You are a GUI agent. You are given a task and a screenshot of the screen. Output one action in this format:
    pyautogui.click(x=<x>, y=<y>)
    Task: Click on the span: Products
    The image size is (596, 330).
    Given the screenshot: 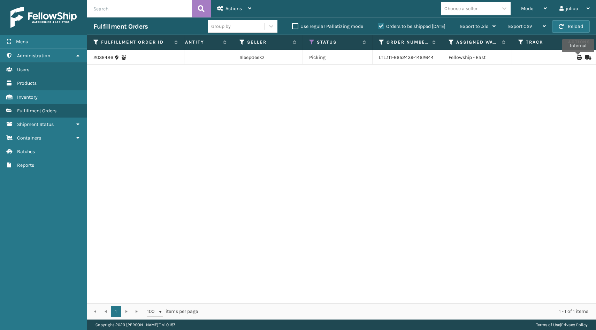 What is the action you would take?
    pyautogui.click(x=27, y=83)
    